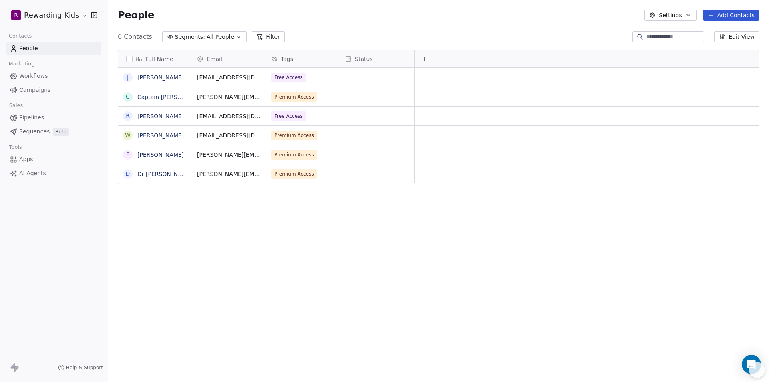 This screenshot has width=769, height=382. Describe the element at coordinates (32, 117) in the screenshot. I see `span: Pipelines` at that location.